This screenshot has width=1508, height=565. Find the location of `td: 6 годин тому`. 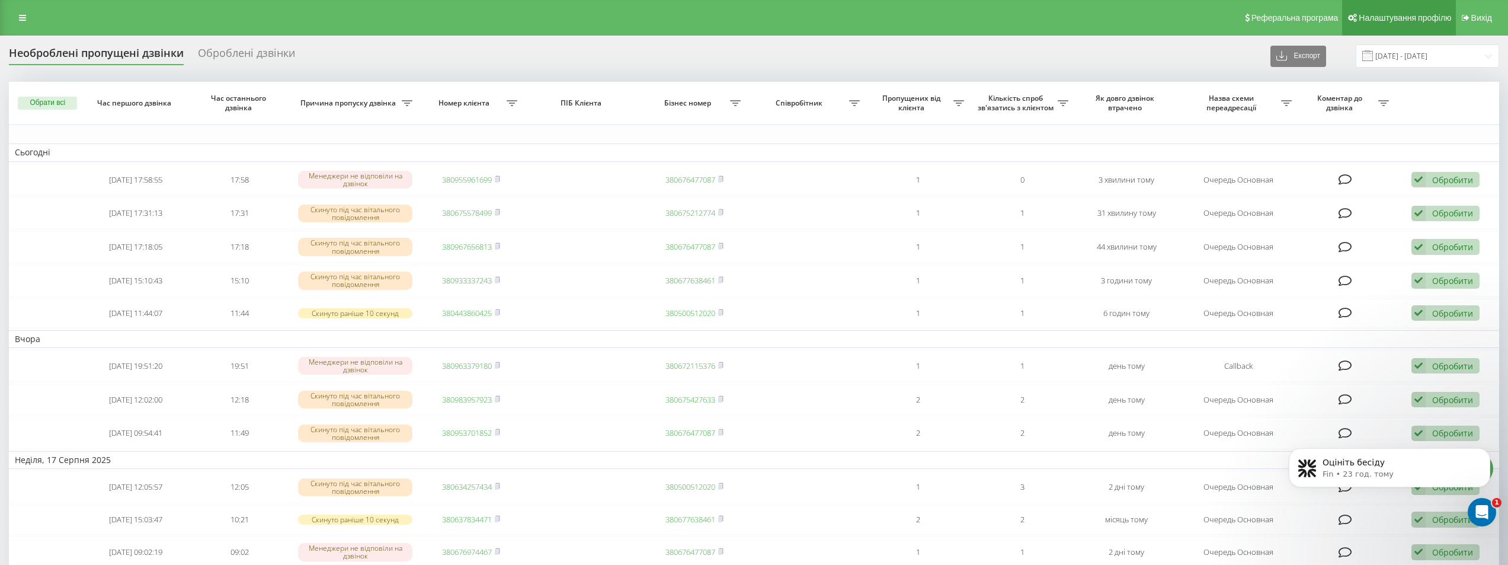

td: 6 годин тому is located at coordinates (1127, 313).